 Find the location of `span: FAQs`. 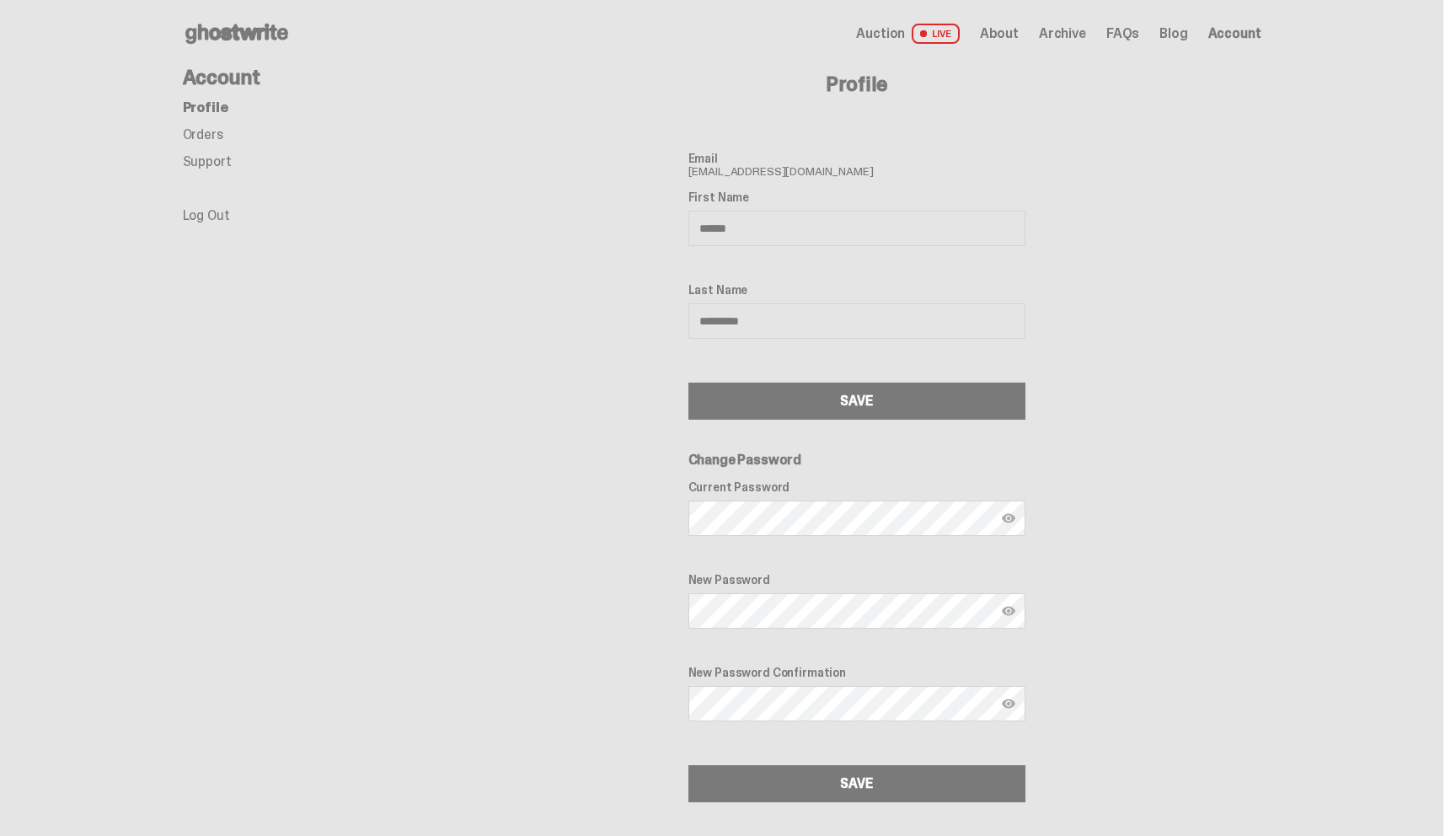

span: FAQs is located at coordinates (1122, 33).